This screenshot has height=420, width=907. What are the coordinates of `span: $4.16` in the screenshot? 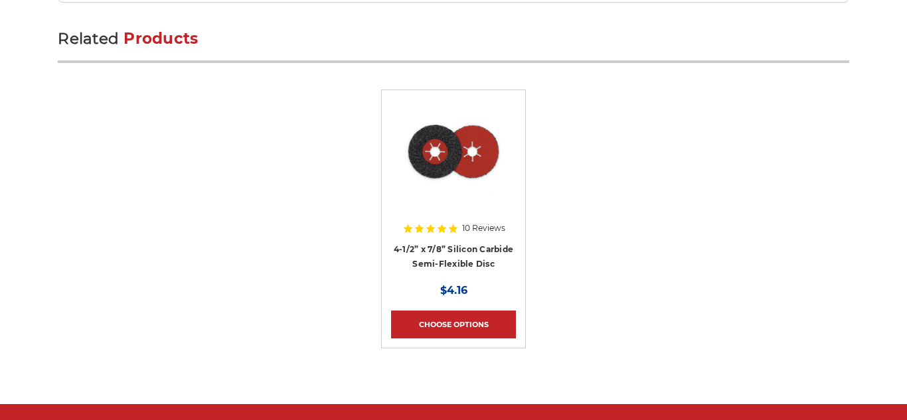 It's located at (453, 290).